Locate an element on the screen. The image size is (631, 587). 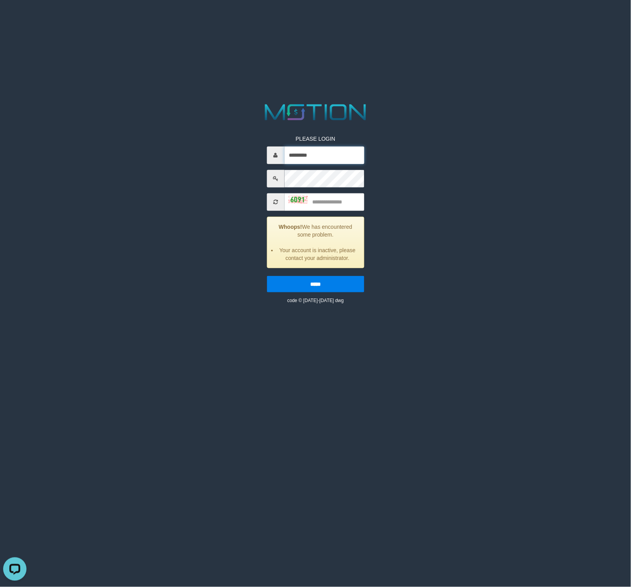
img: captcha is located at coordinates (298, 199).